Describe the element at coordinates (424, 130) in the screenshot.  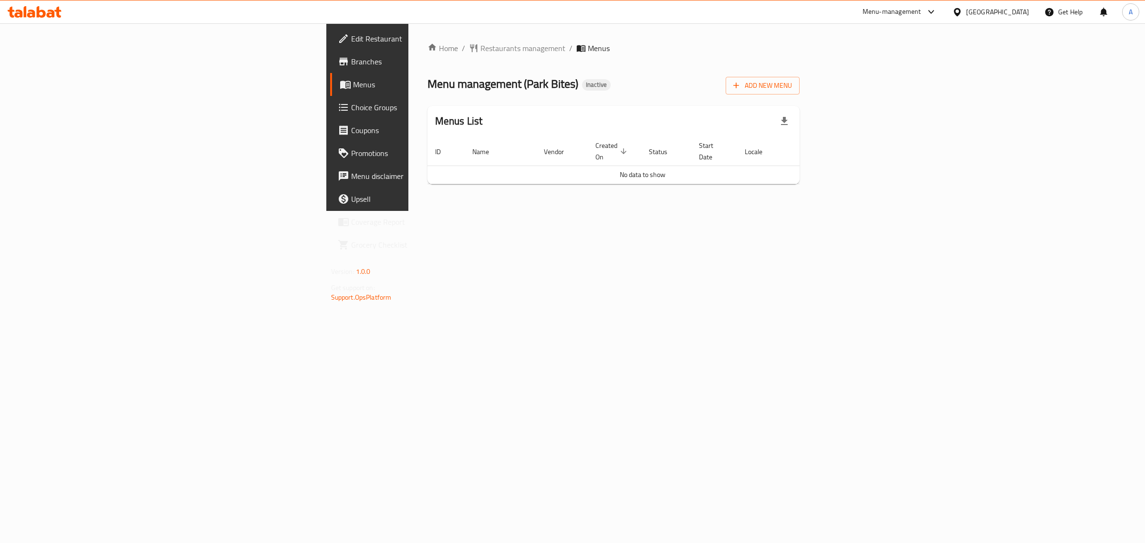
I see `a: Coupons` at that location.